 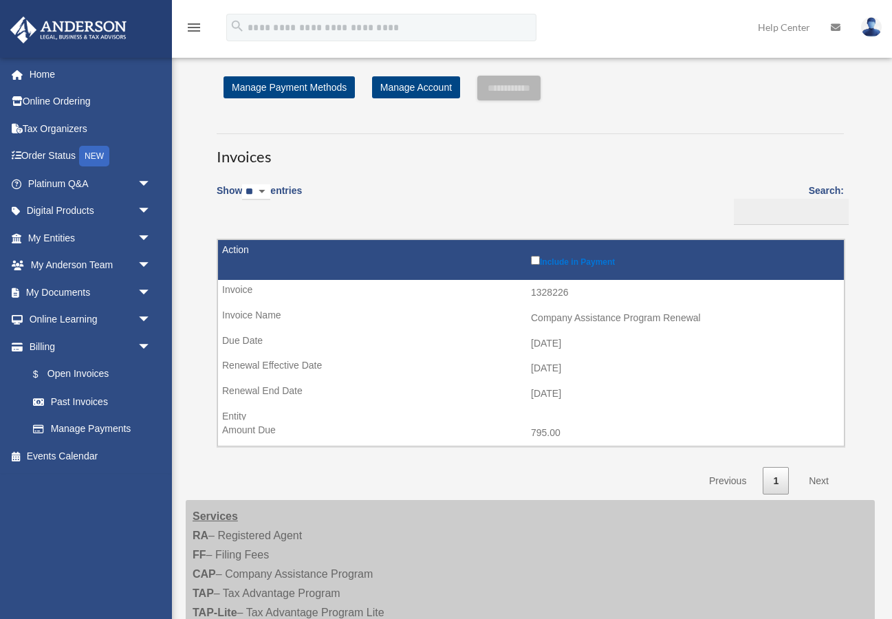 What do you see at coordinates (91, 184) in the screenshot?
I see `a: Platinum Q&Aarrow_drop_down` at bounding box center [91, 184].